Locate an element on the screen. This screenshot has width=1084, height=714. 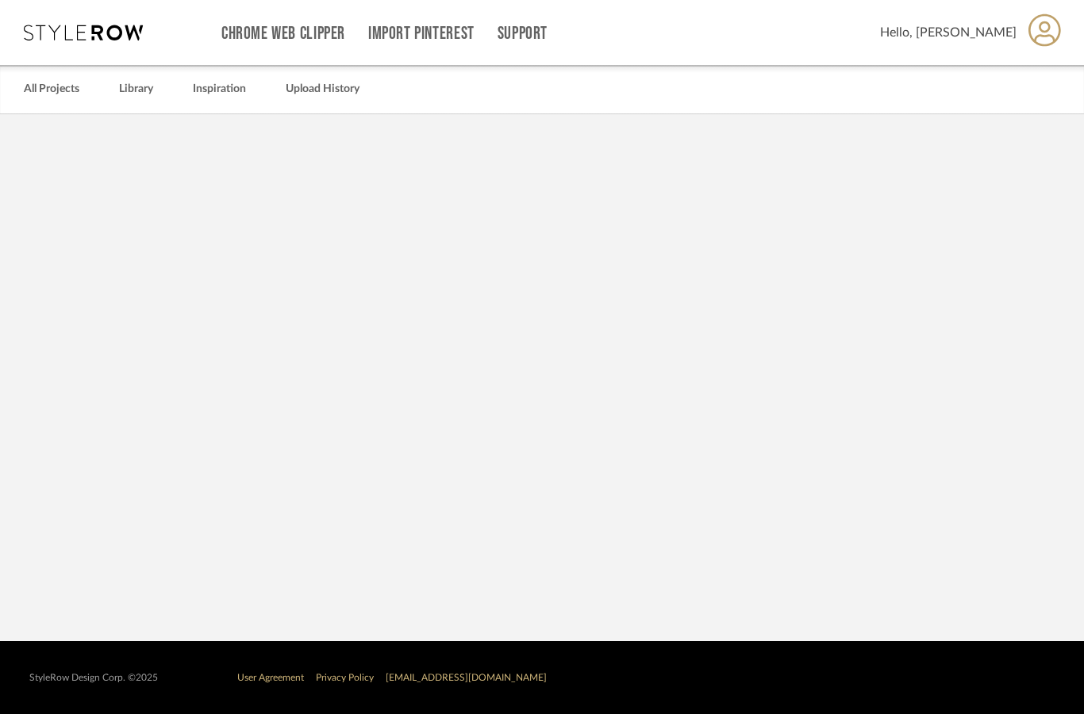
a: Upload History is located at coordinates (322, 89).